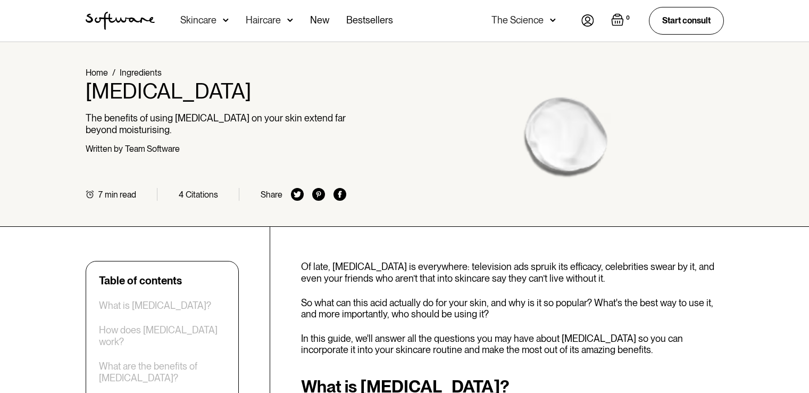  What do you see at coordinates (340, 194) in the screenshot?
I see `img: facebook icon` at bounding box center [340, 194].